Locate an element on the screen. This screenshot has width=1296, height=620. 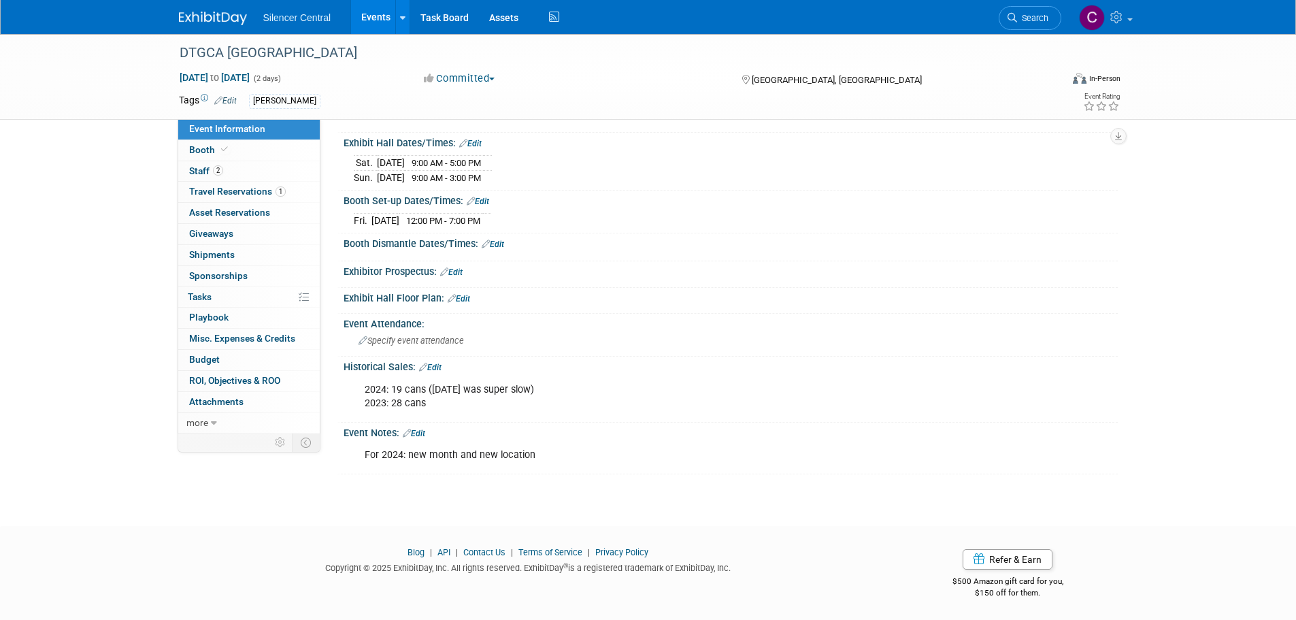
span: more is located at coordinates (197, 423).